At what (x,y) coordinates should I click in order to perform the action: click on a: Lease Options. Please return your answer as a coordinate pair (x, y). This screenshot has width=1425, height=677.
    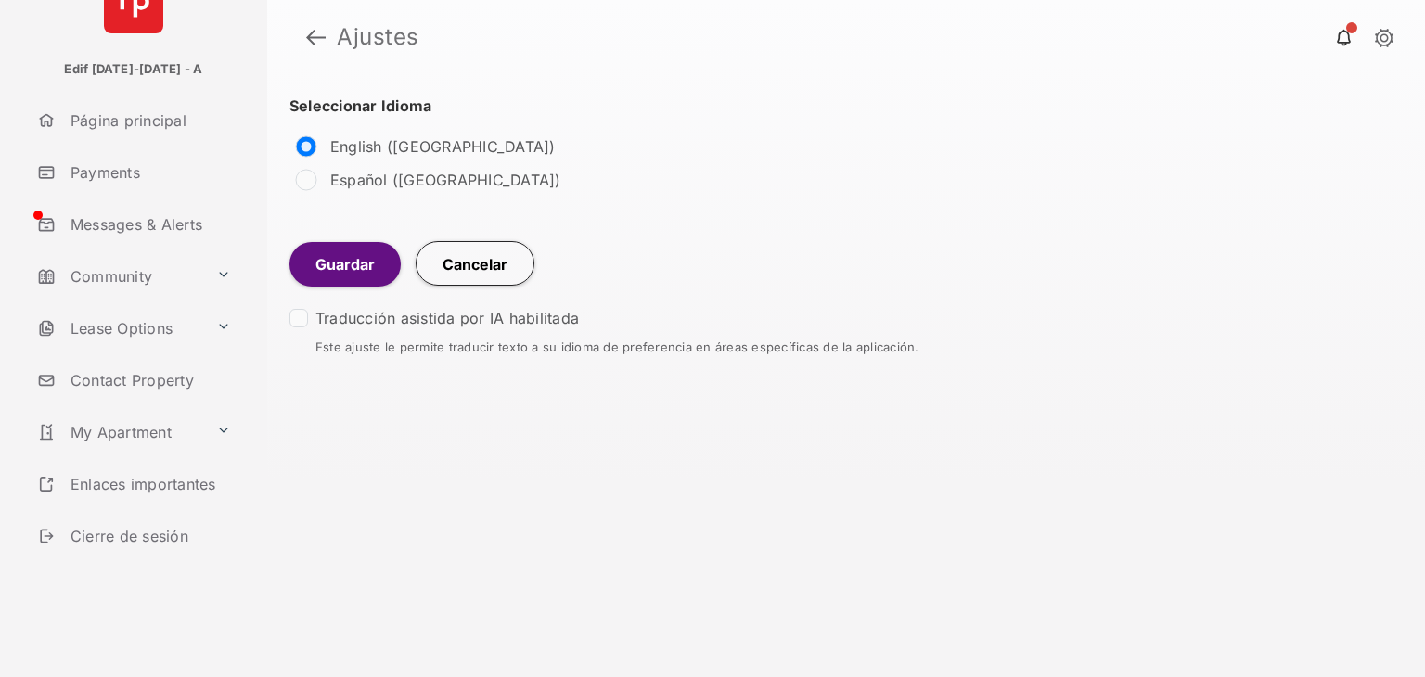
    Looking at the image, I should click on (119, 328).